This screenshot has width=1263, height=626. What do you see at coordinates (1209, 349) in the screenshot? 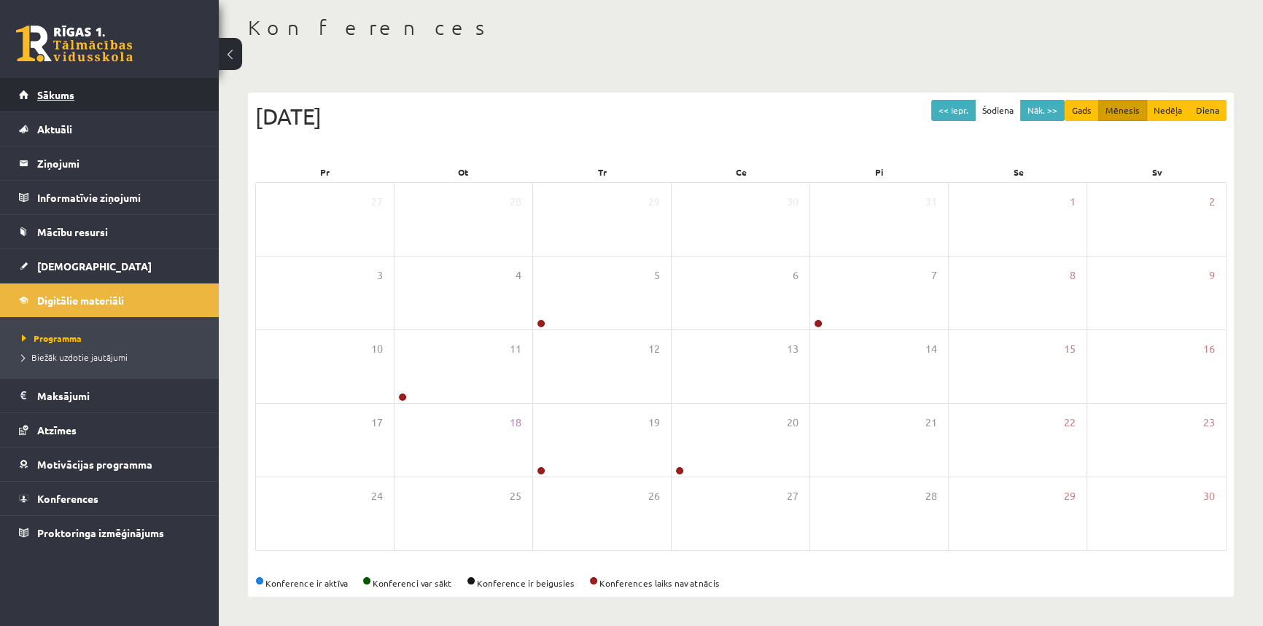
I see `span: 16` at bounding box center [1209, 349].